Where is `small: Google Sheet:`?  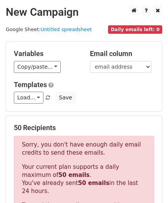 small: Google Sheet: is located at coordinates (49, 29).